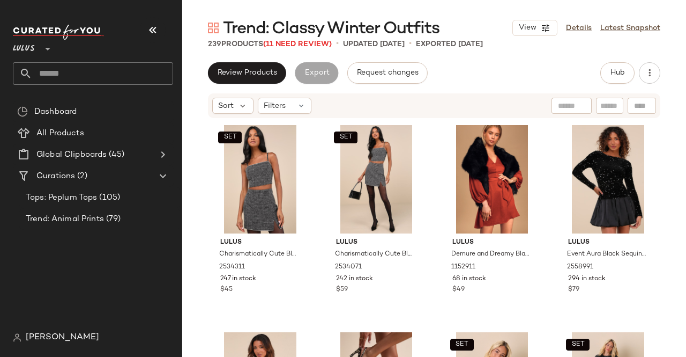 The image size is (686, 357). Describe the element at coordinates (618, 73) in the screenshot. I see `span: Hub` at that location.